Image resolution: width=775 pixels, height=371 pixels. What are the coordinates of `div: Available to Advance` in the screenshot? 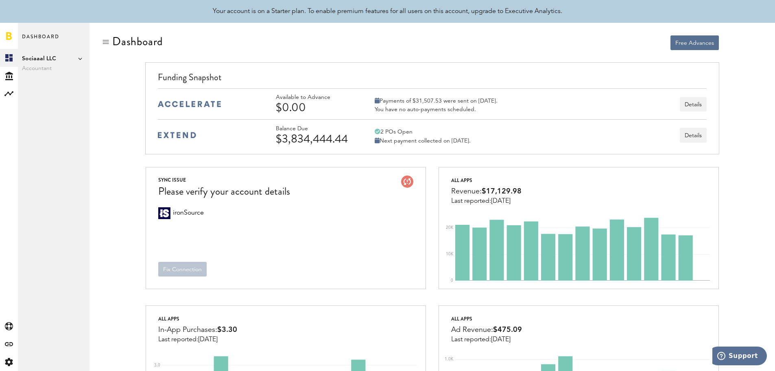 It's located at (315, 97).